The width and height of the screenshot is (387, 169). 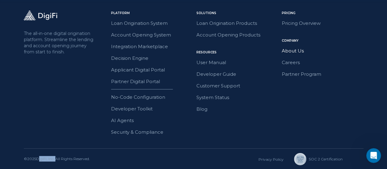 What do you see at coordinates (152, 47) in the screenshot?
I see `a: Integration Marketplace` at bounding box center [152, 47].